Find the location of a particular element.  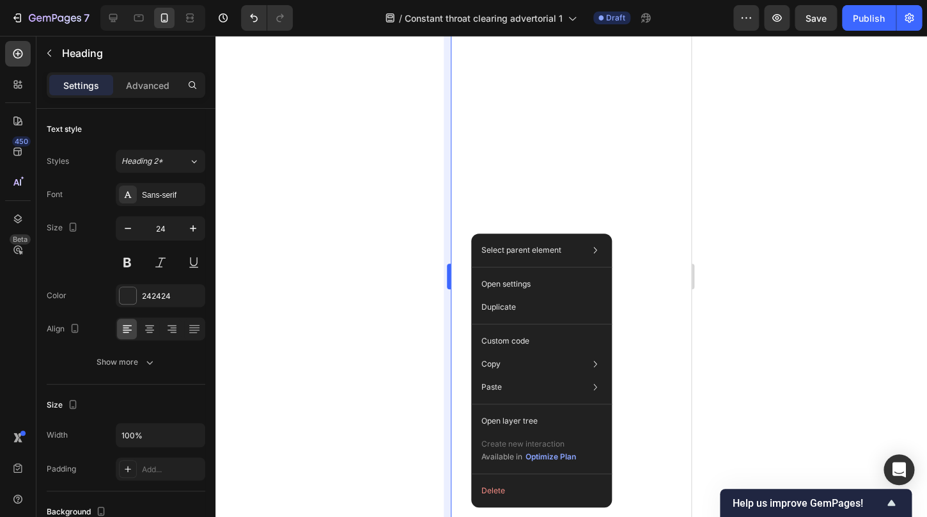

button: Publish is located at coordinates (869, 18).